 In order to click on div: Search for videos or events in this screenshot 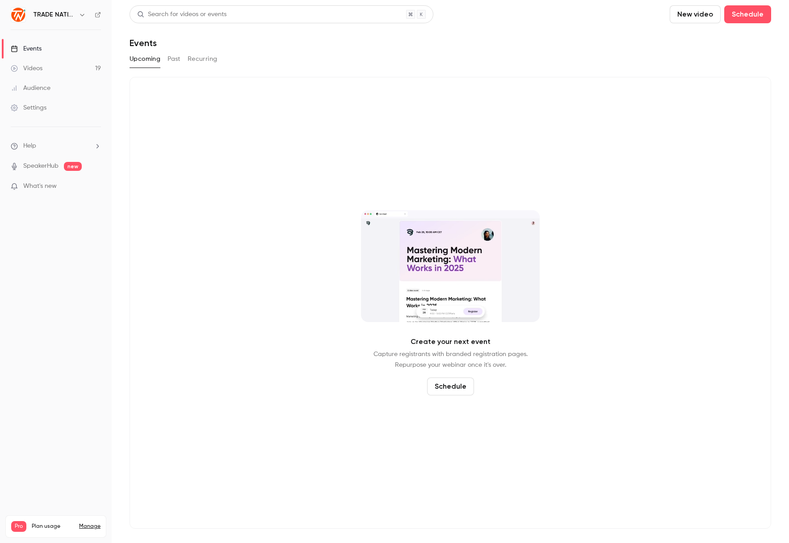, I will do `click(182, 14)`.